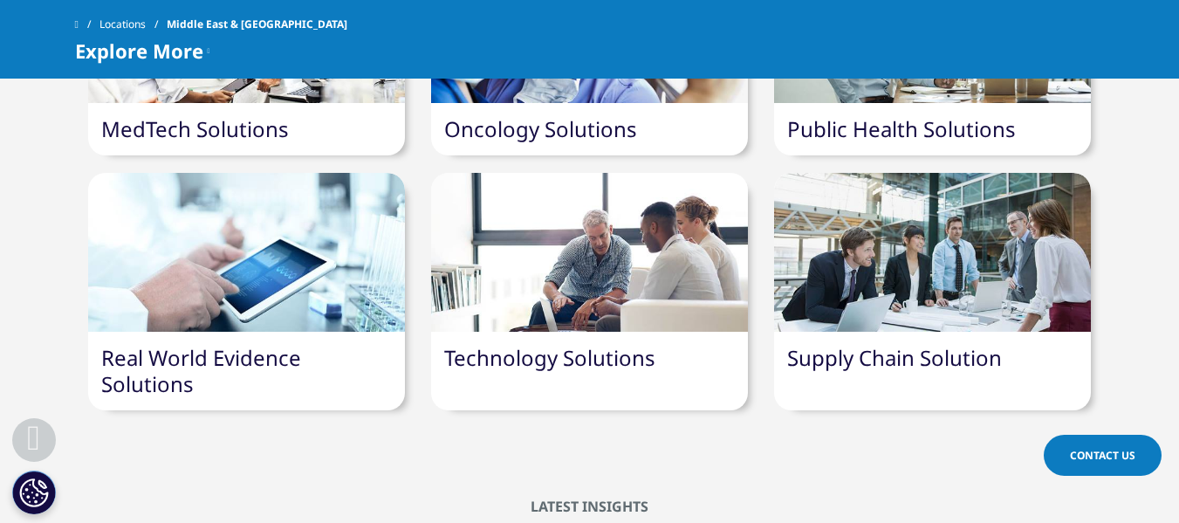 The width and height of the screenshot is (1179, 523). Describe the element at coordinates (590, 506) in the screenshot. I see `h2: Latest Insights` at that location.